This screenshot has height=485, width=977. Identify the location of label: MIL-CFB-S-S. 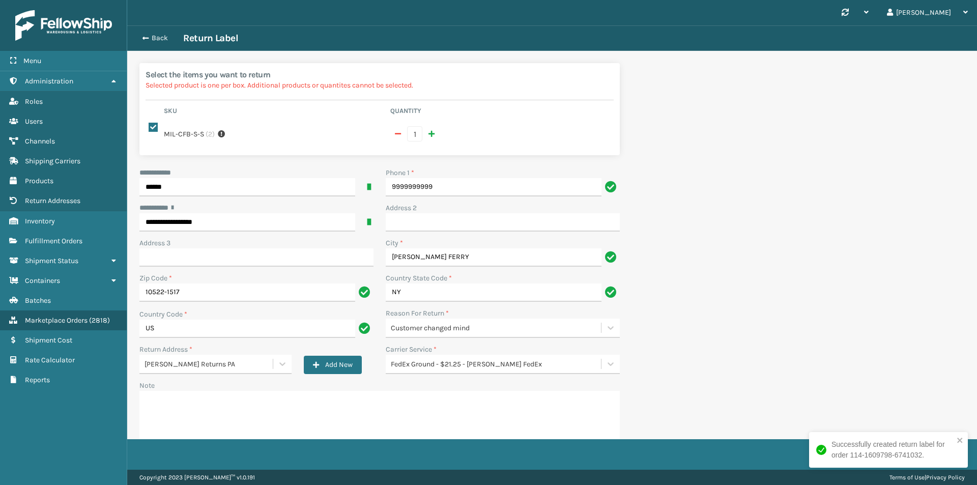
(184, 134).